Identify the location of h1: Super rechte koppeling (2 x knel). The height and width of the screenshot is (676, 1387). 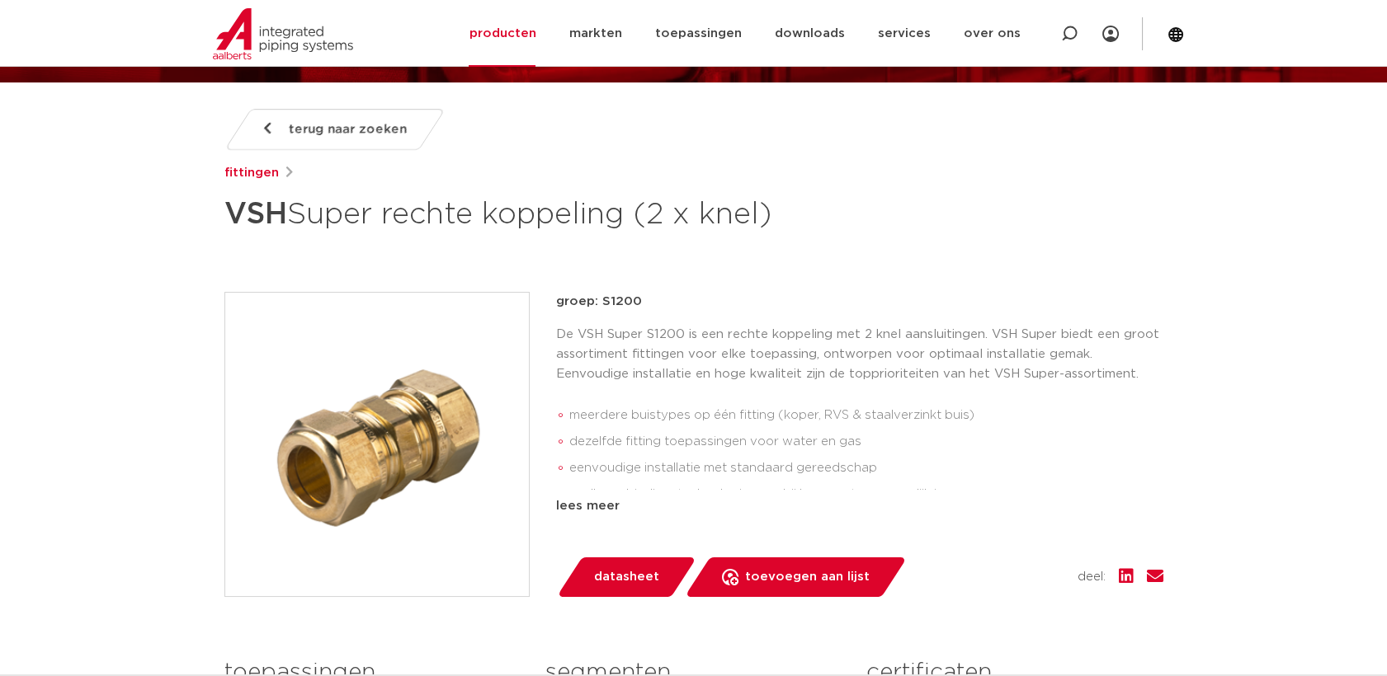
(534, 214).